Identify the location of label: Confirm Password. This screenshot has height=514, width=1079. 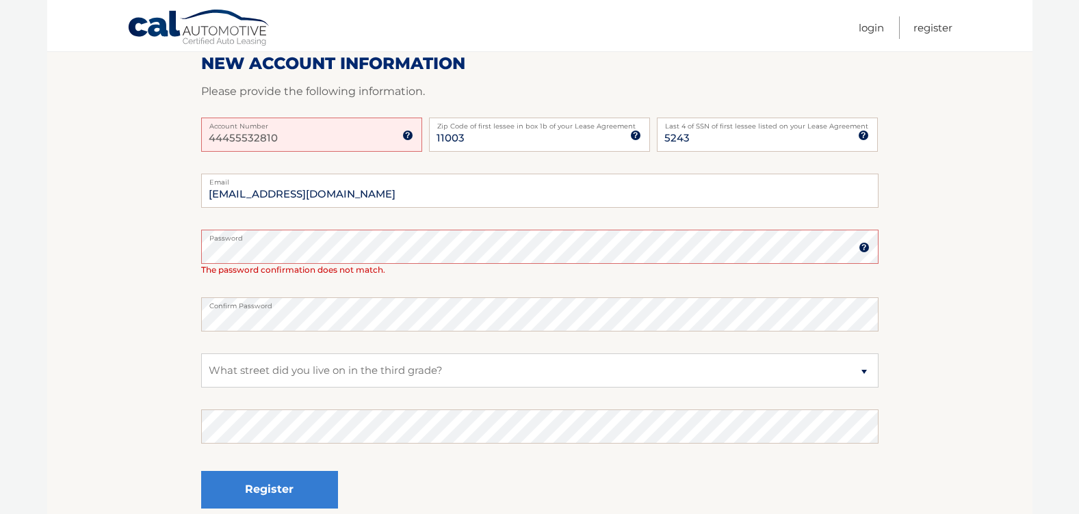
(540, 303).